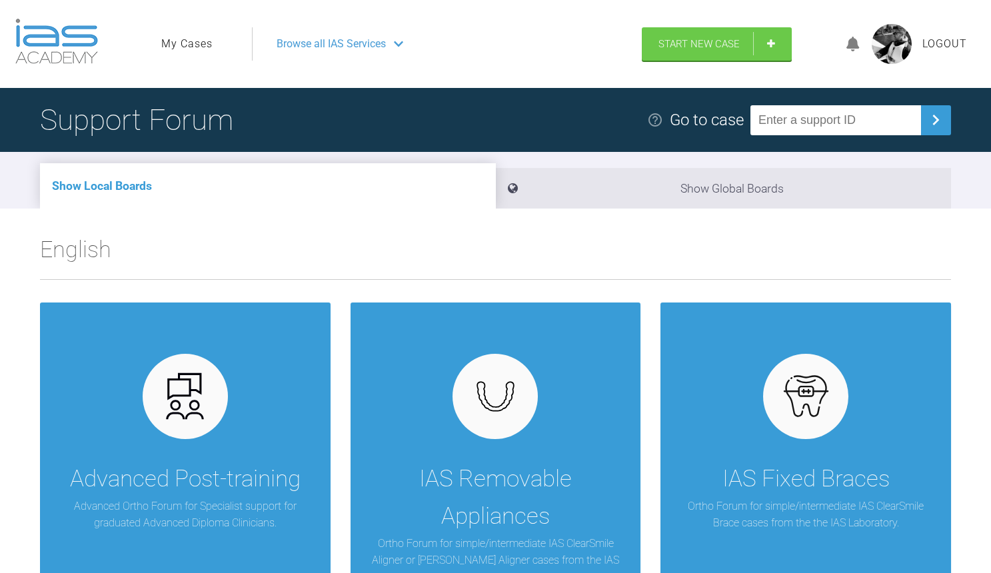 The image size is (991, 573). I want to click on a: Start New Case, so click(717, 44).